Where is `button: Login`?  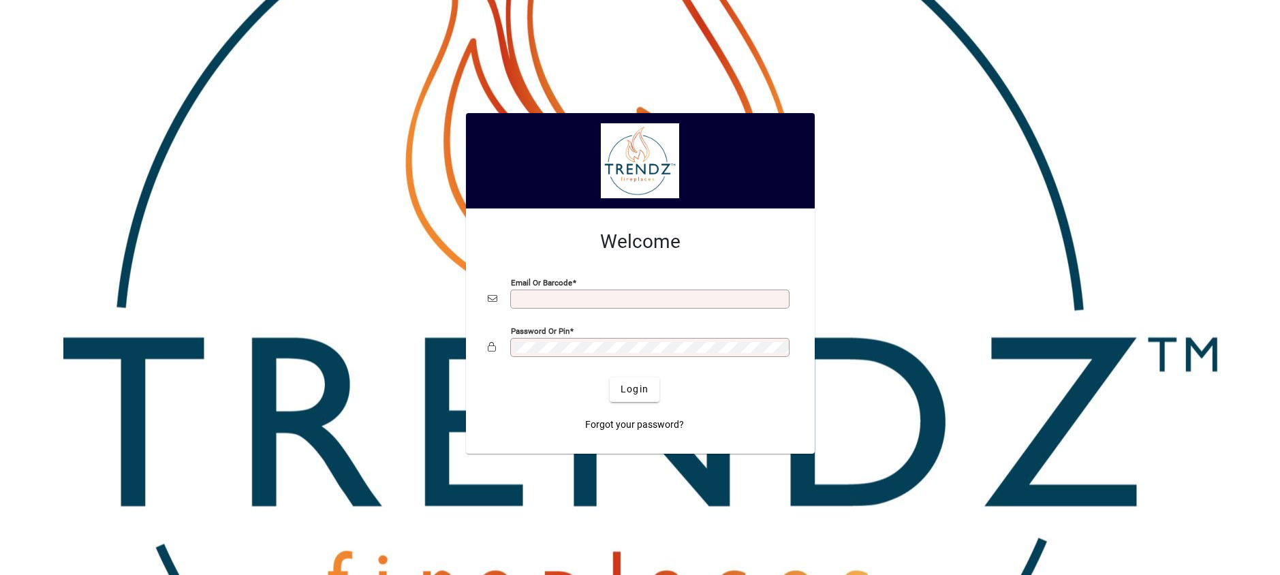 button: Login is located at coordinates (634, 390).